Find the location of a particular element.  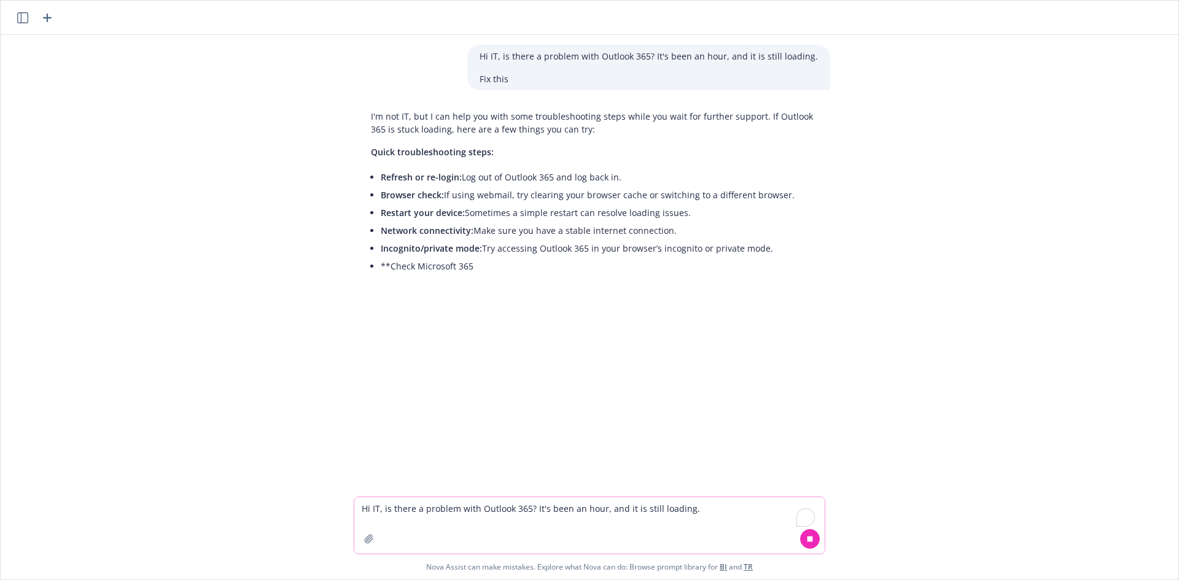

span: Network connectivity: is located at coordinates (427, 230).